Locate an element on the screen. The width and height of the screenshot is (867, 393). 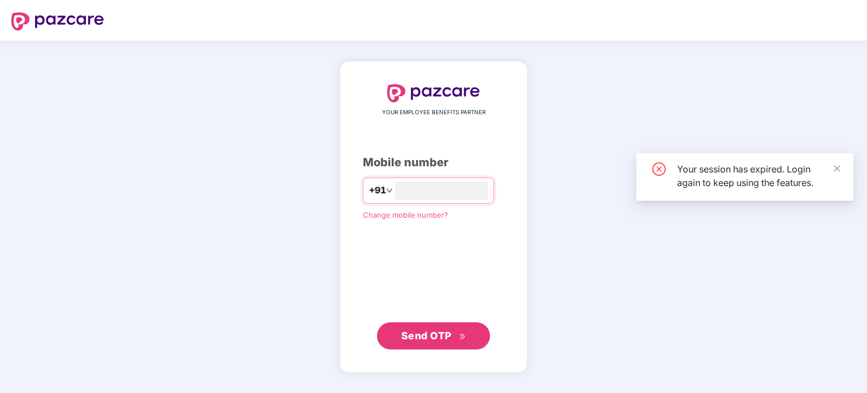
span: +91 is located at coordinates (377, 190).